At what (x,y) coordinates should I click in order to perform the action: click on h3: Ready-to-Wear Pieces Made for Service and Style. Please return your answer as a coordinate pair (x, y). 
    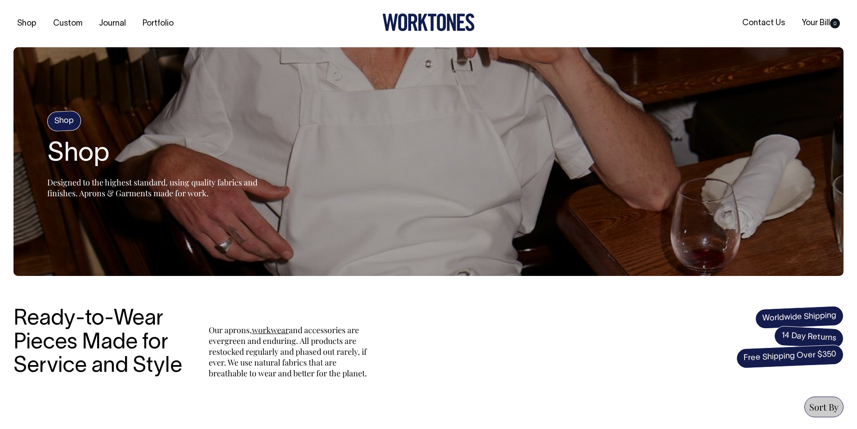
    Looking at the image, I should click on (101, 343).